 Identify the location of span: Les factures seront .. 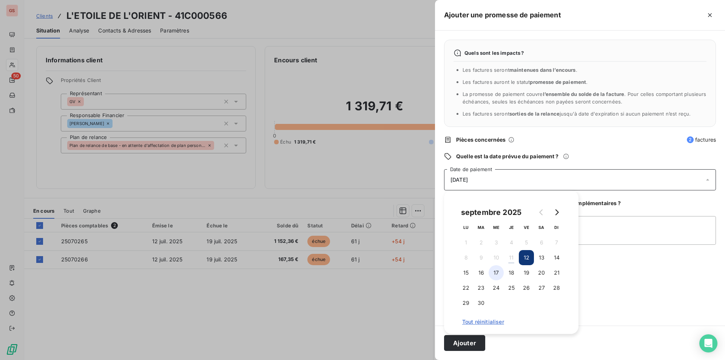
(520, 70).